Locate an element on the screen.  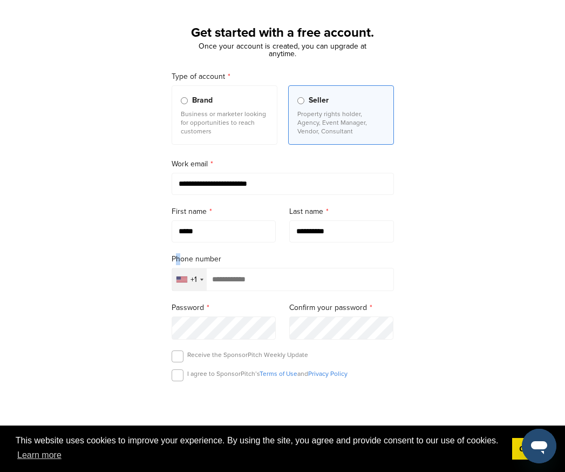
span: Brand is located at coordinates (203, 100).